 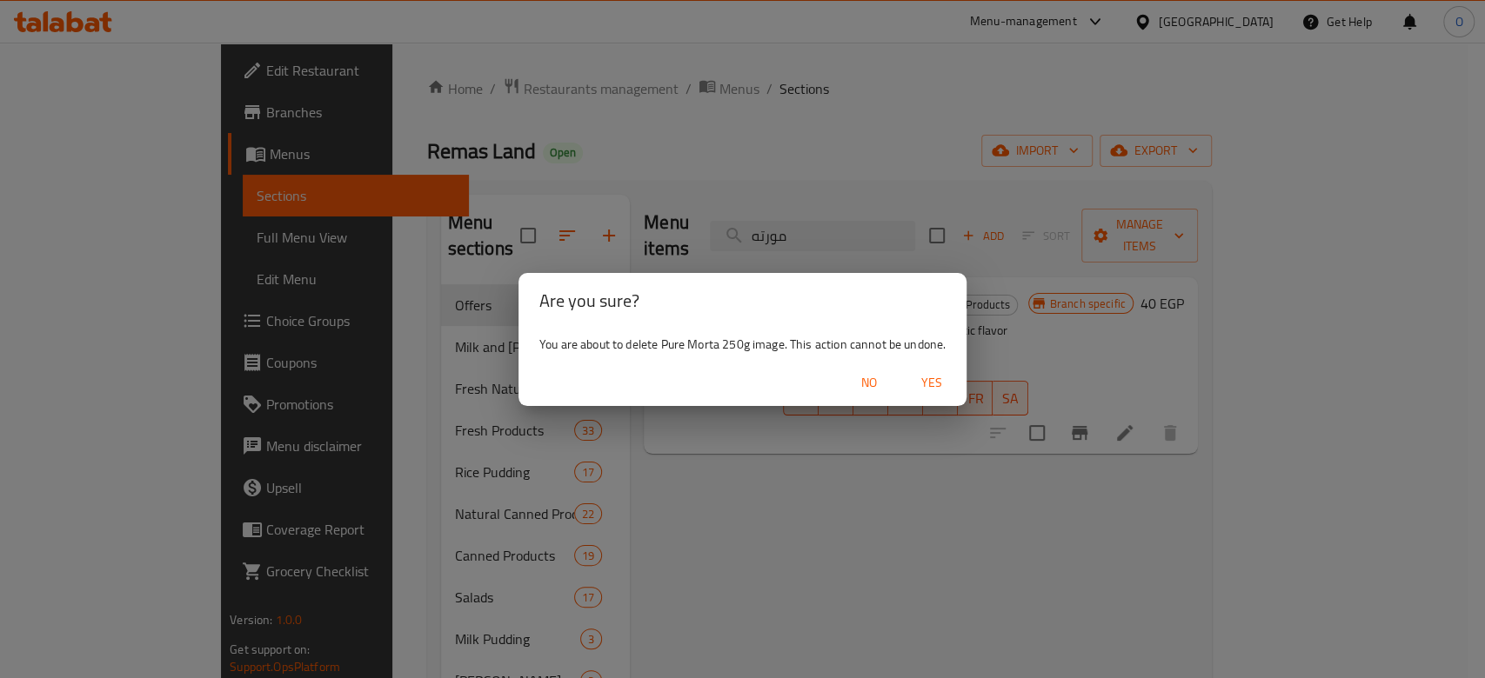 I want to click on h2: Are you sure?, so click(x=742, y=301).